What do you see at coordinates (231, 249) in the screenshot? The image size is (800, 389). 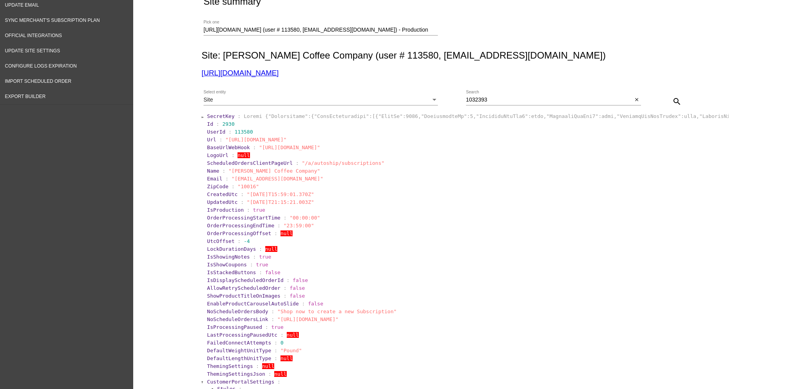 I see `span: LockDurationDays` at bounding box center [231, 249].